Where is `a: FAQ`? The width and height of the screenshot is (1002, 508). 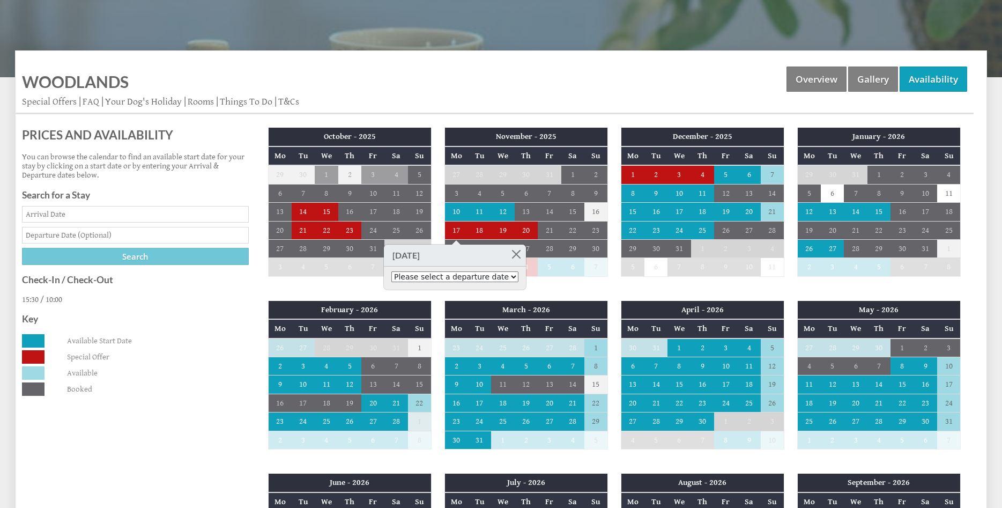 a: FAQ is located at coordinates (91, 101).